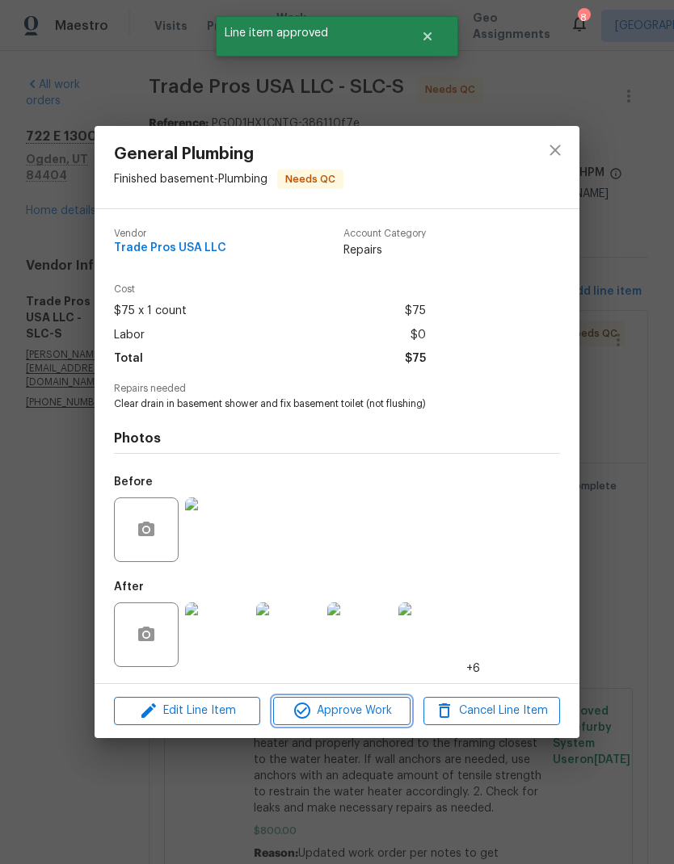 The width and height of the screenshot is (674, 864). What do you see at coordinates (337, 389) in the screenshot?
I see `span: Repairs needed` at bounding box center [337, 389].